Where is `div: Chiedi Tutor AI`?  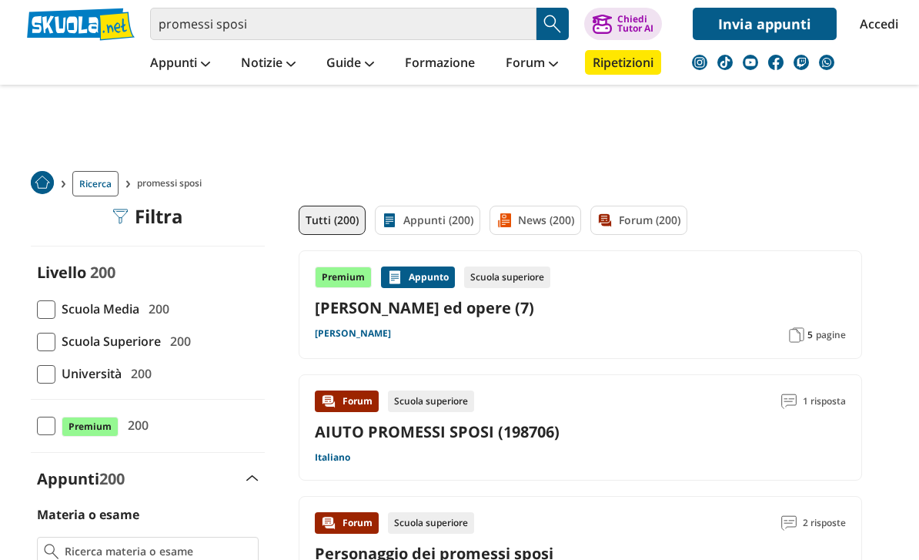
div: Chiedi Tutor AI is located at coordinates (635, 24).